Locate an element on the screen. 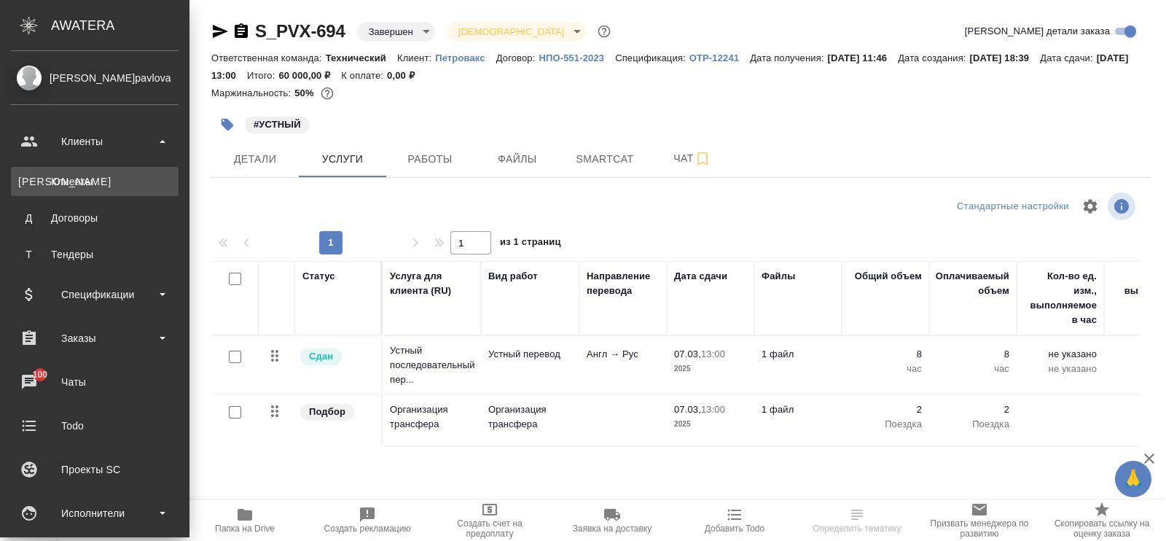 The height and width of the screenshot is (541, 1166). p: 8 is located at coordinates (885, 354).